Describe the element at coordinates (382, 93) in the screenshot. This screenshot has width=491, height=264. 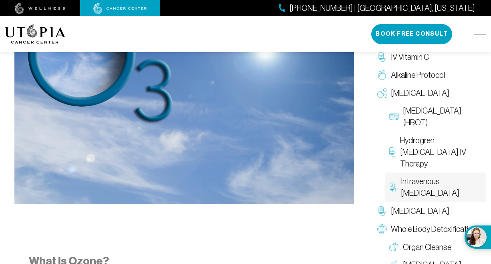
I see `img: Oxygen Therapy` at that location.